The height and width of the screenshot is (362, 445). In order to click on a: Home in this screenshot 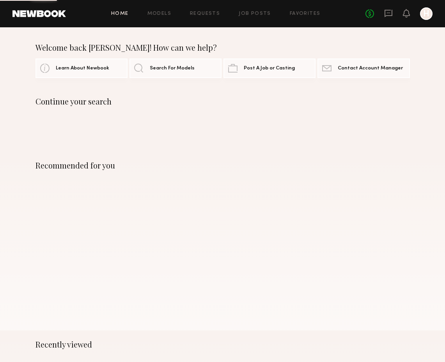, I will do `click(120, 14)`.